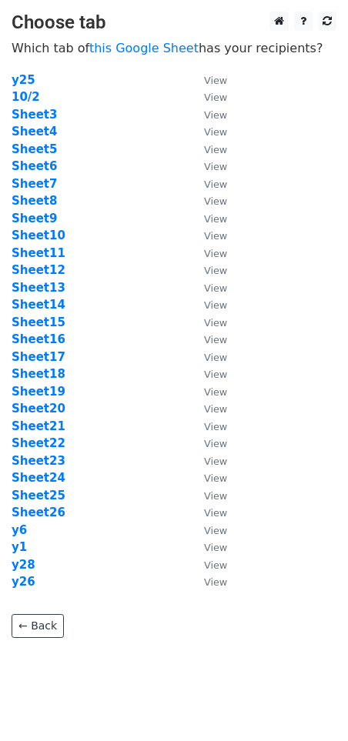  I want to click on strong: Sheet4, so click(34, 132).